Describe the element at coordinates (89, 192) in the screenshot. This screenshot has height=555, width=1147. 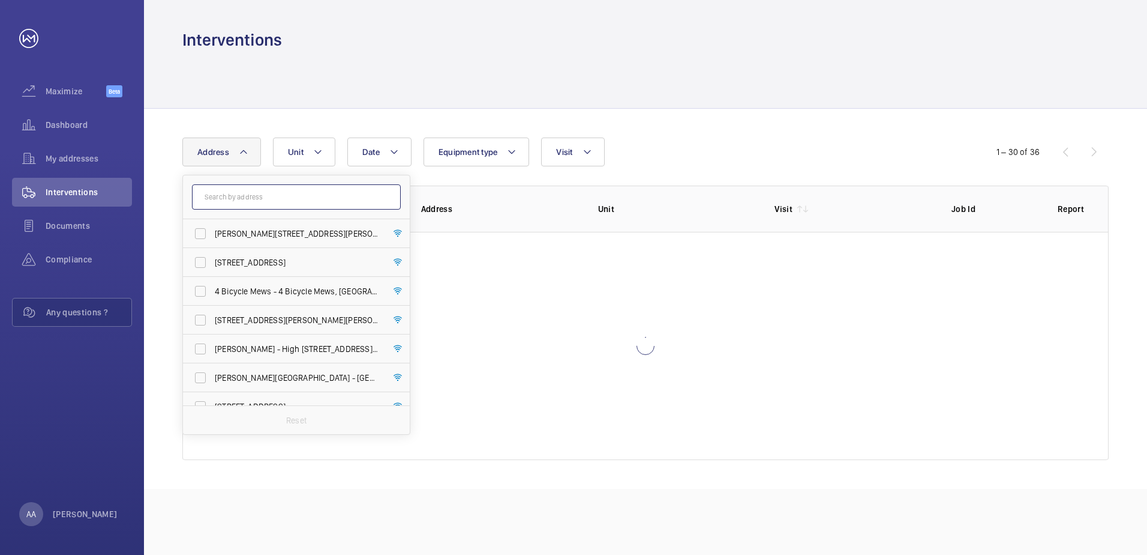
I see `span: Interventions` at that location.